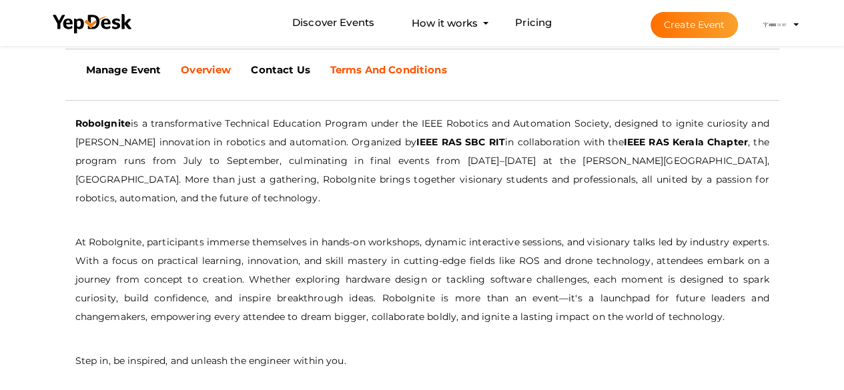 This screenshot has height=390, width=844. Describe the element at coordinates (205, 70) in the screenshot. I see `a: Overview` at that location.